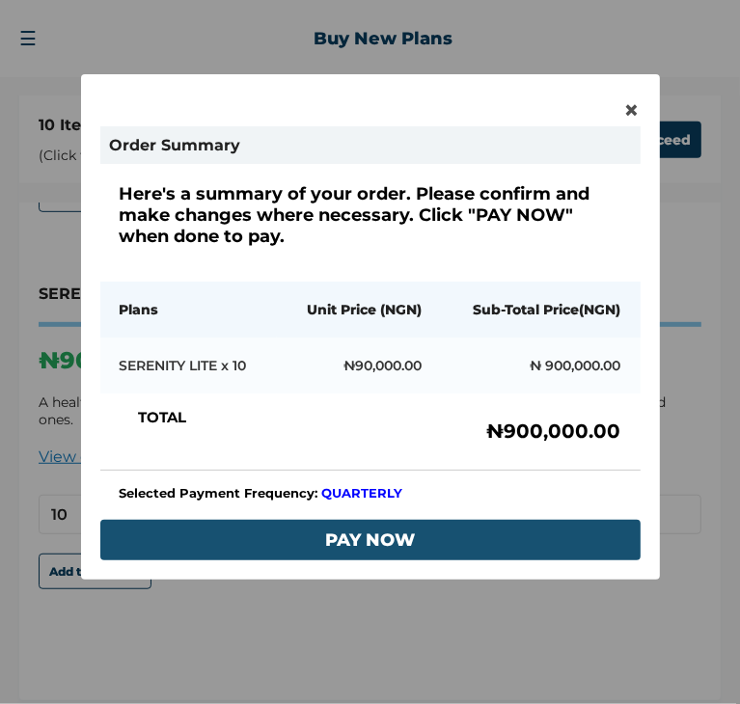 The image size is (740, 704). I want to click on th: Unit Price (NGN), so click(359, 310).